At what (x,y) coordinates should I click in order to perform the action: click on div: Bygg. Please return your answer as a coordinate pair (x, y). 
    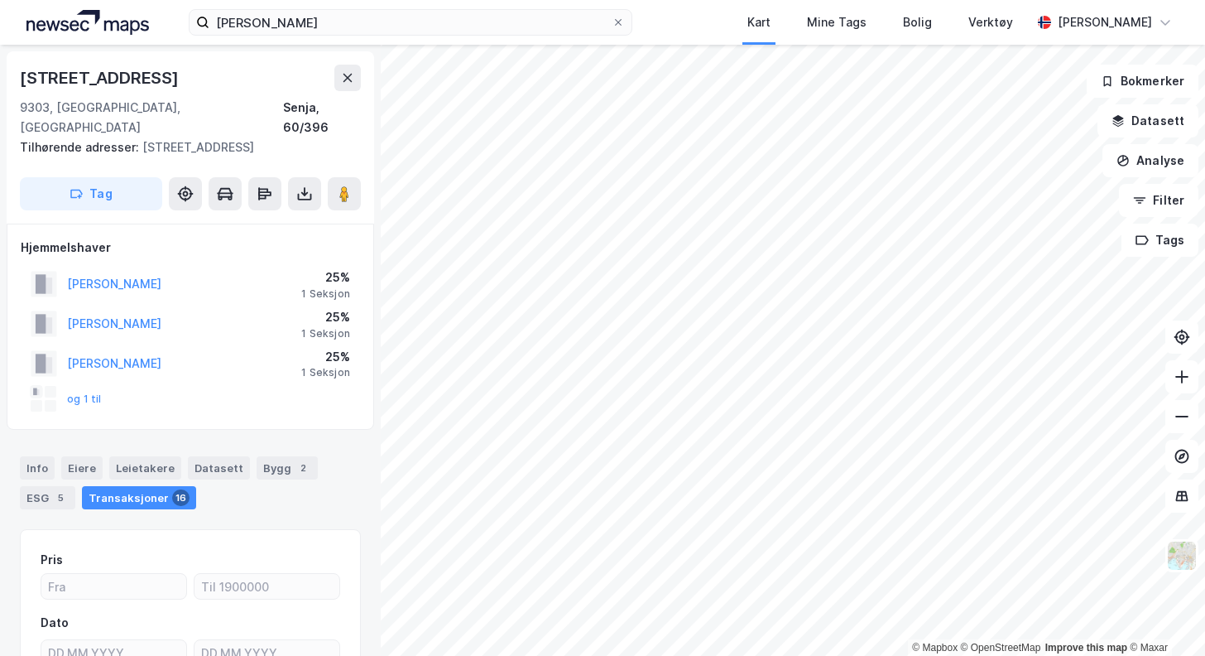
    Looking at the image, I should click on (287, 468).